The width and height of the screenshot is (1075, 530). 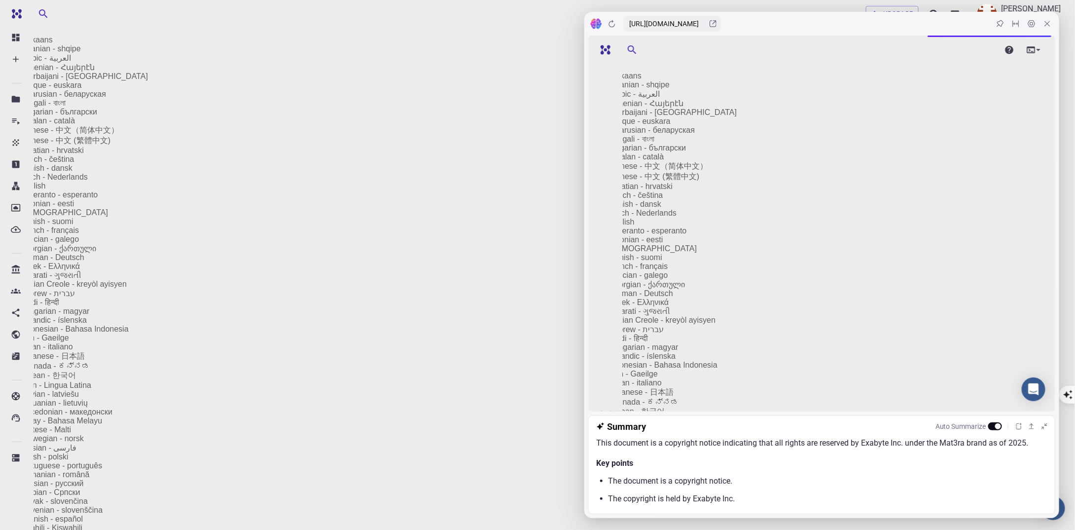 I want to click on a: Finnish - suomi, so click(x=46, y=221).